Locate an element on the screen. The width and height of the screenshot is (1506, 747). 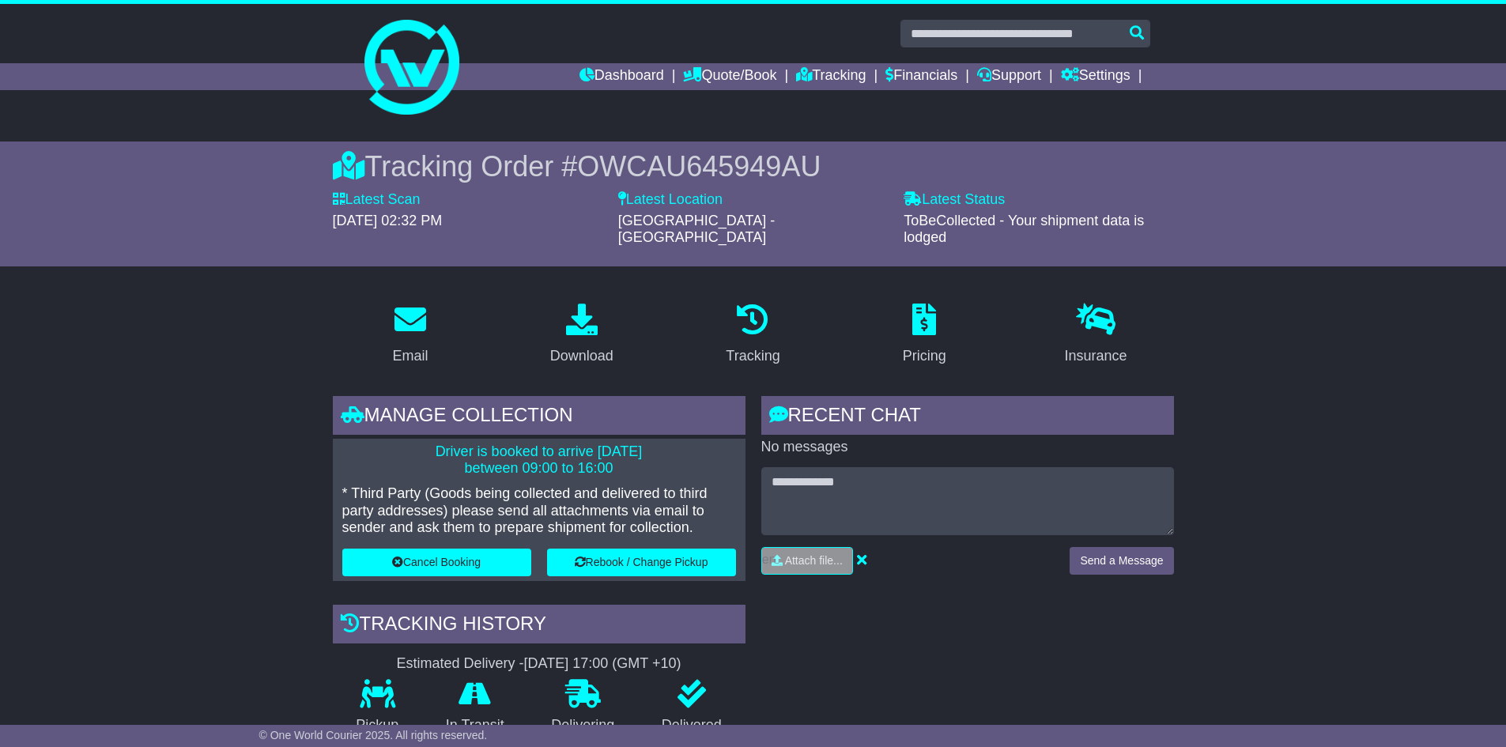
div: Tracking history is located at coordinates (539, 626).